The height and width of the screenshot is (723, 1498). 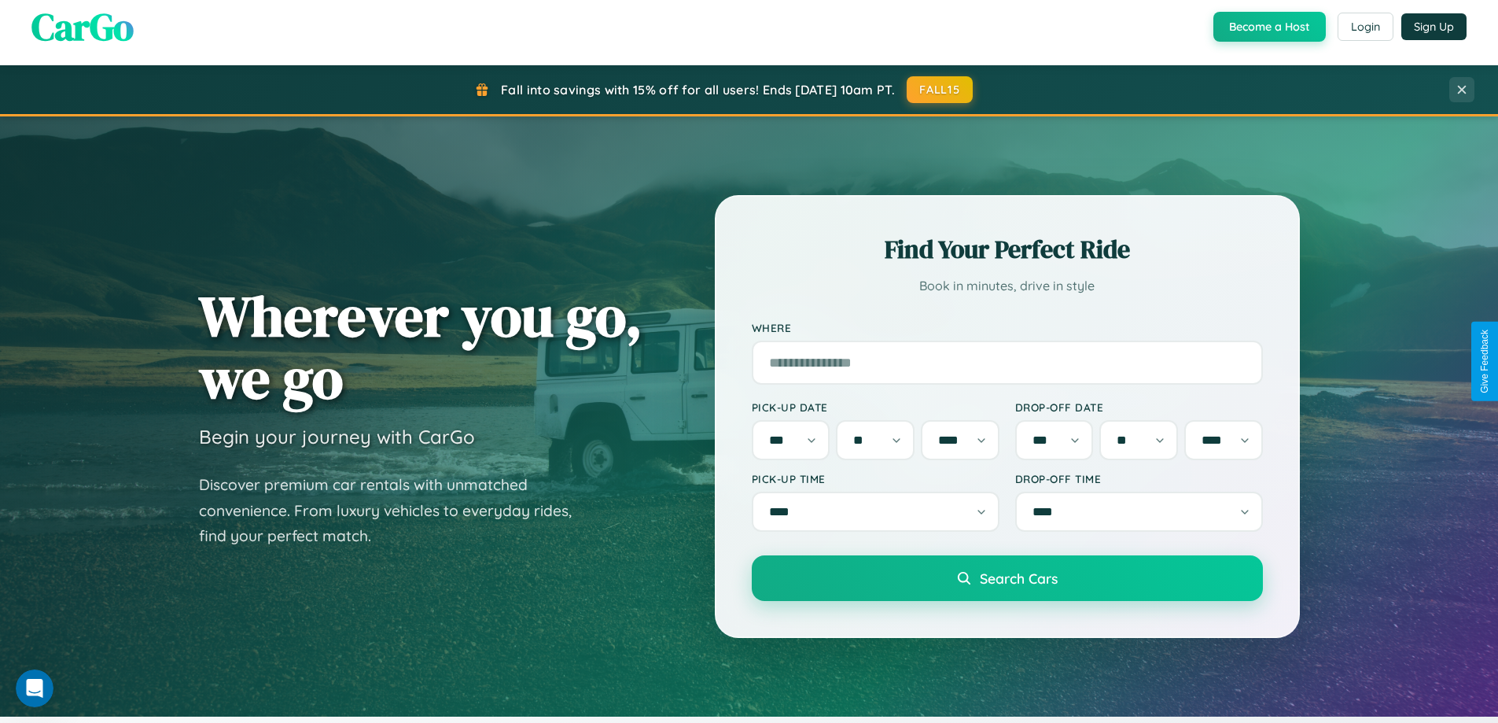 I want to click on button: Login, so click(x=1365, y=27).